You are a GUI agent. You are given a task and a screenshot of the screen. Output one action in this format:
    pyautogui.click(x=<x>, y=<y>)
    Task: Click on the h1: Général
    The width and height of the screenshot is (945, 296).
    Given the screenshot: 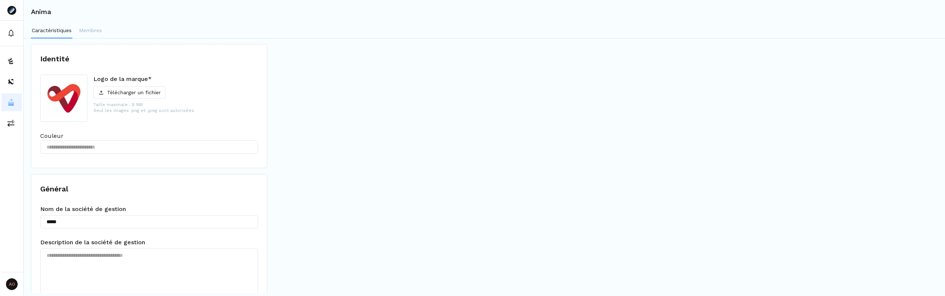 What is the action you would take?
    pyautogui.click(x=149, y=189)
    